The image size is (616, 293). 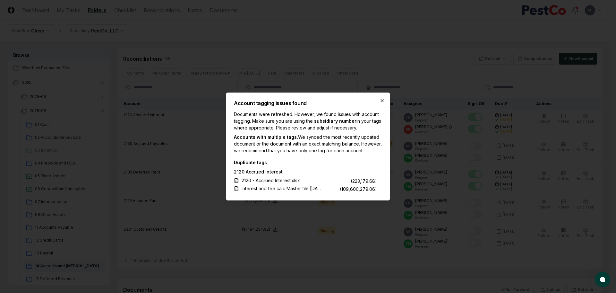 I want to click on div: 2120 - Accrued Interest.xlsx, so click(x=271, y=180).